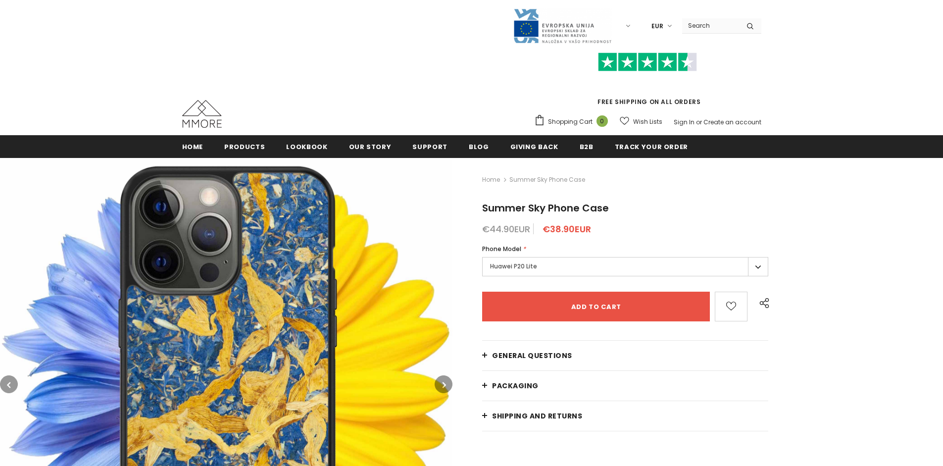  Describe the element at coordinates (430, 147) in the screenshot. I see `span: support` at that location.